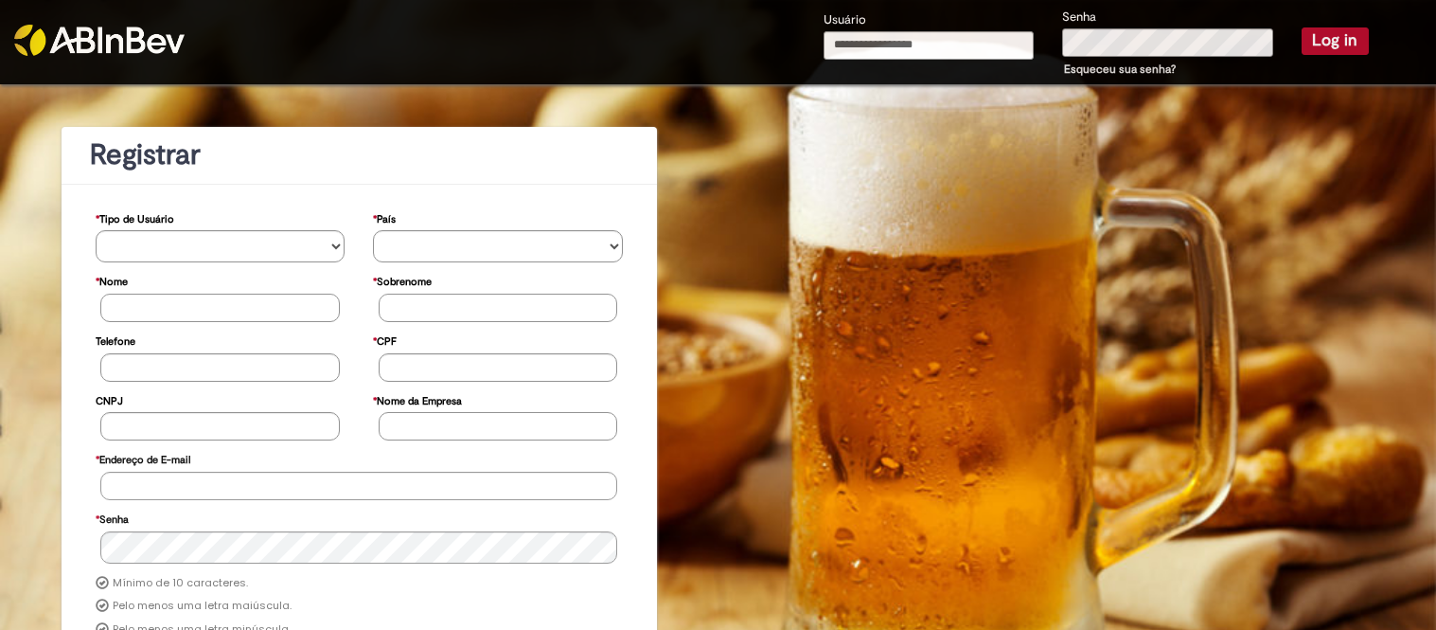 This screenshot has width=1436, height=630. What do you see at coordinates (202, 606) in the screenshot?
I see `label: Pelo menos uma letra maiúscula.` at bounding box center [202, 606].